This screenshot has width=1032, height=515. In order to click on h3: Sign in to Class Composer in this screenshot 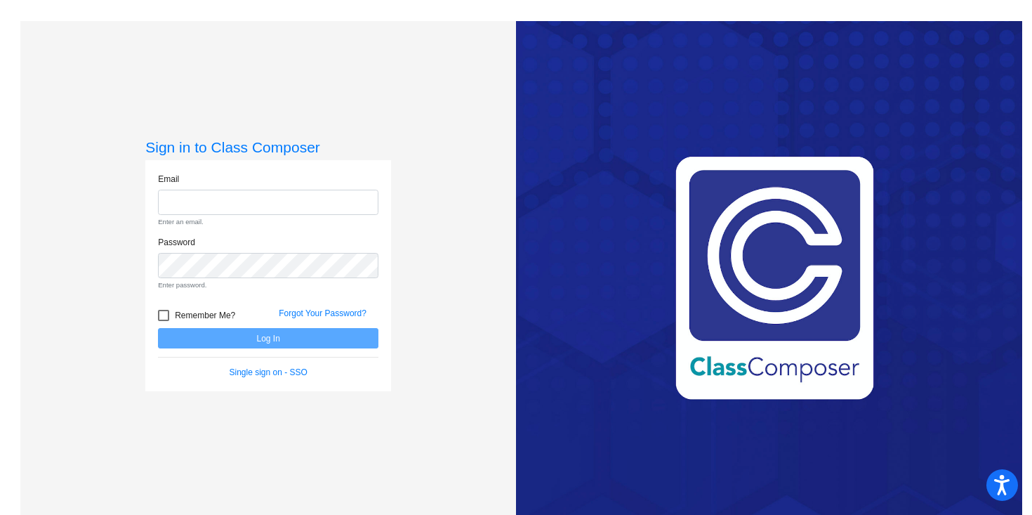, I will do `click(268, 147)`.